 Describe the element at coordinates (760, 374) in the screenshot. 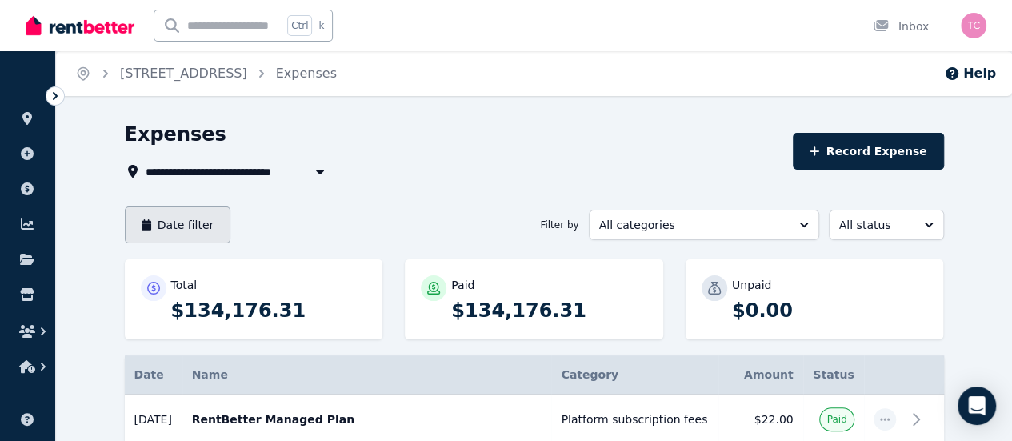

I see `th: Amount` at that location.